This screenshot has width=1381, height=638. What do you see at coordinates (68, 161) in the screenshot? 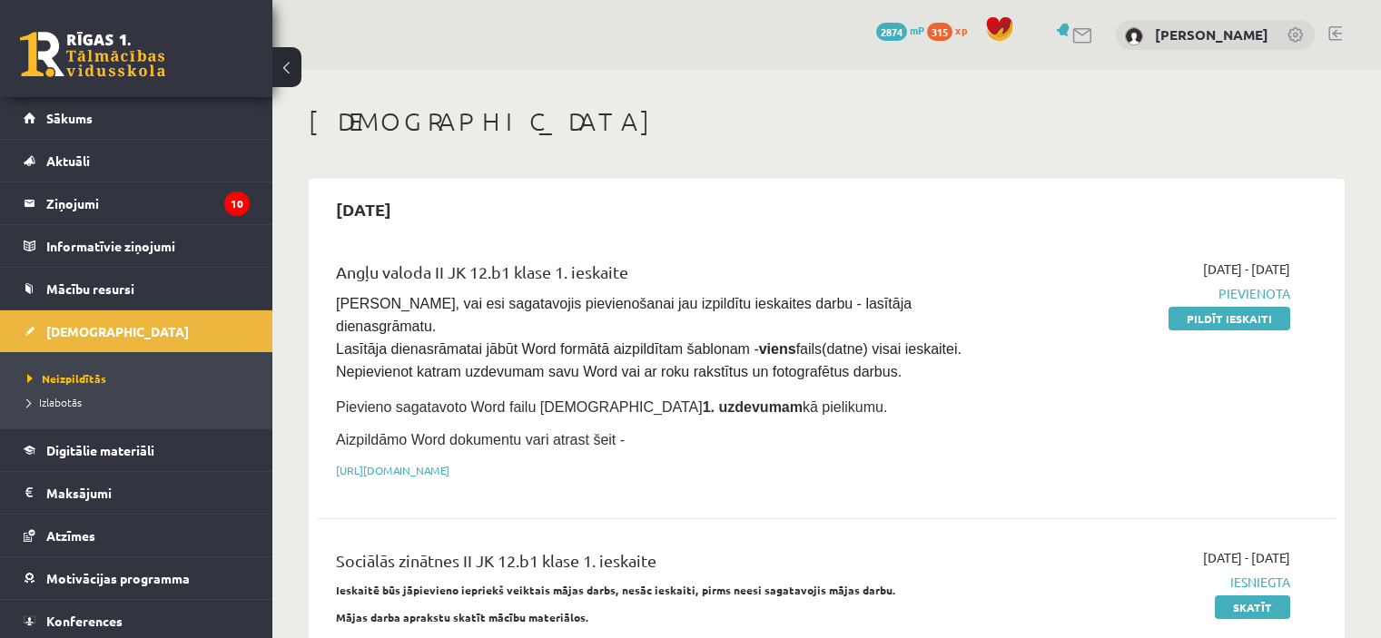
I see `span: Aktuāli` at bounding box center [68, 161].